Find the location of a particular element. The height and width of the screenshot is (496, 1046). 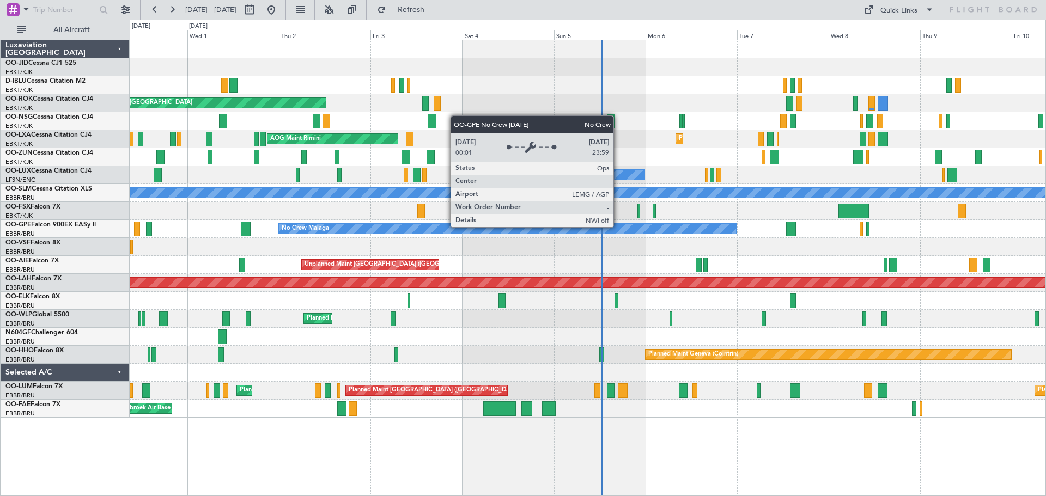

div: Tue 30 is located at coordinates (142, 35).